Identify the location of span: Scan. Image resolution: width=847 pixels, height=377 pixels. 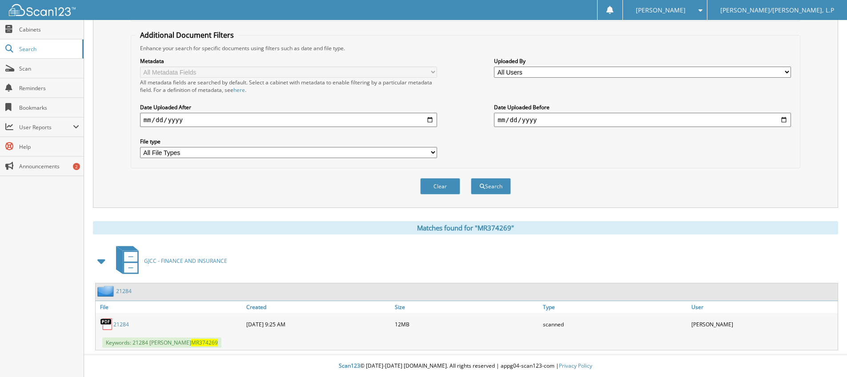
(49, 68).